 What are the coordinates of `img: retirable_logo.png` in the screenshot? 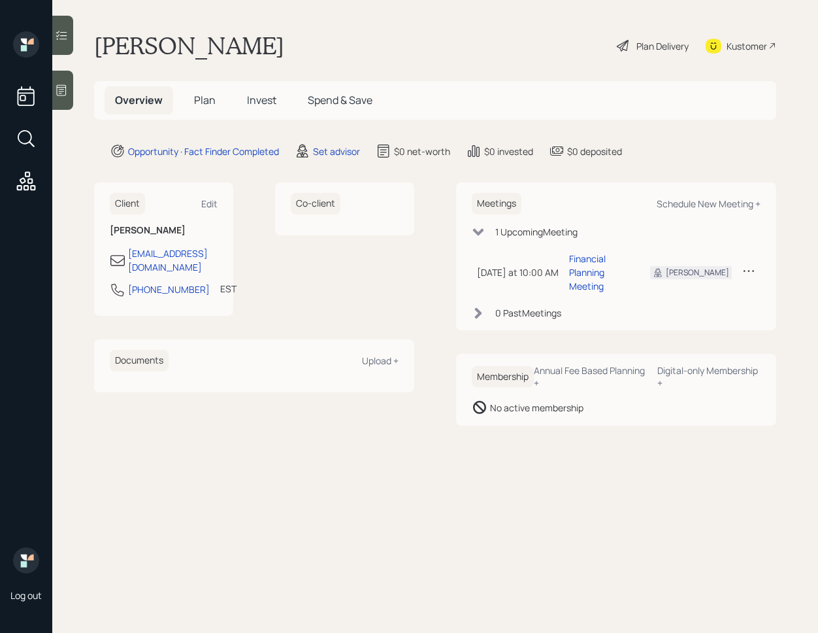 It's located at (26, 560).